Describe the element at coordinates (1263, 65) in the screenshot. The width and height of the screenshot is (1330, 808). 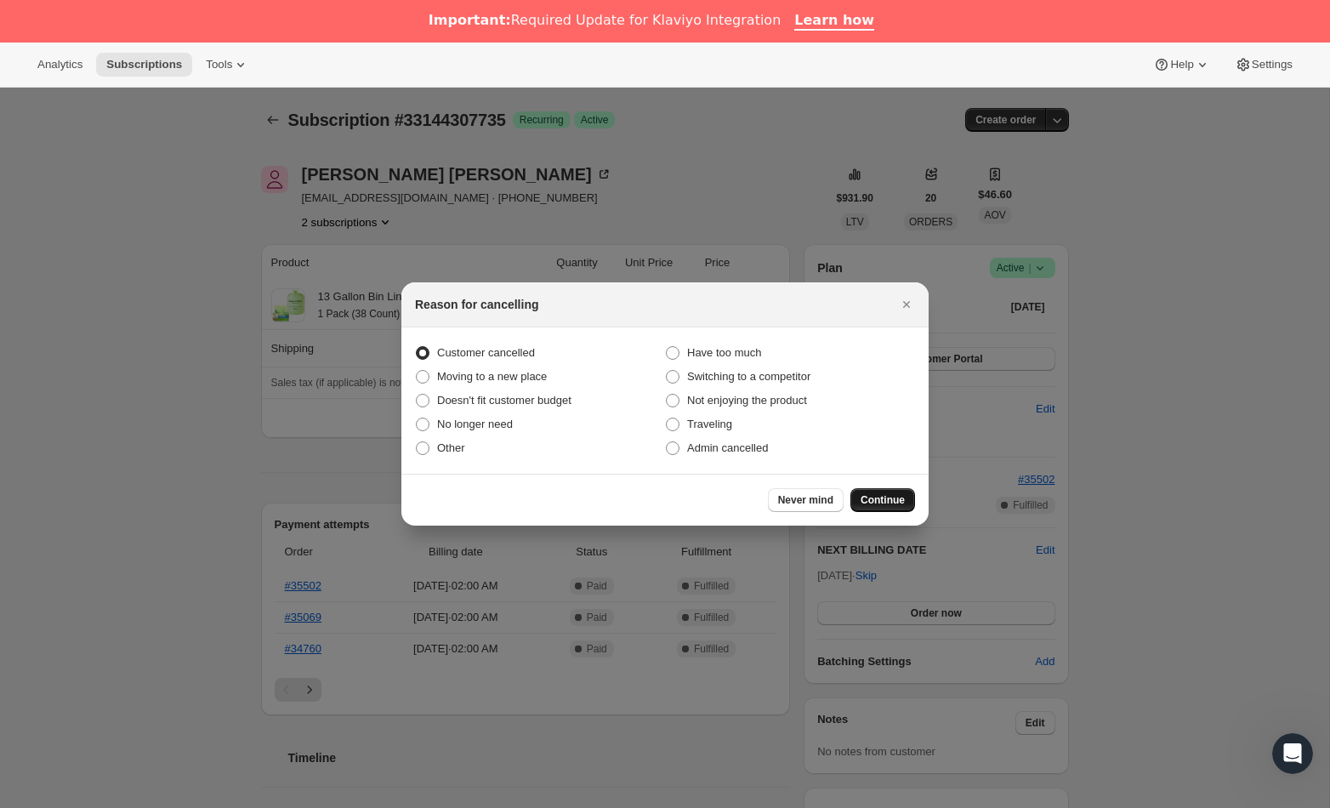
I see `button: Settings` at that location.